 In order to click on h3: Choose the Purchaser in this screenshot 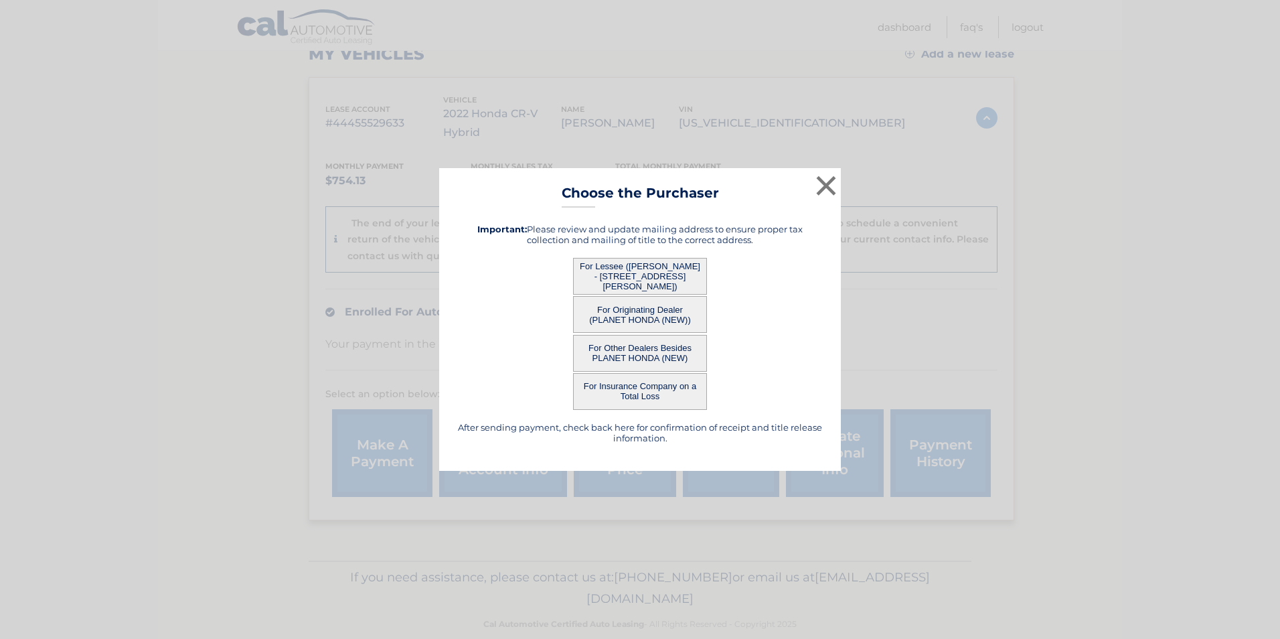, I will do `click(640, 196)`.